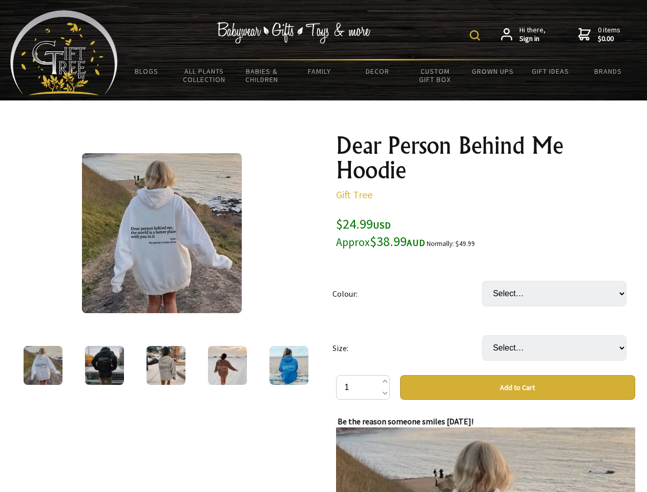  What do you see at coordinates (377, 71) in the screenshot?
I see `a: Decor` at bounding box center [377, 71].